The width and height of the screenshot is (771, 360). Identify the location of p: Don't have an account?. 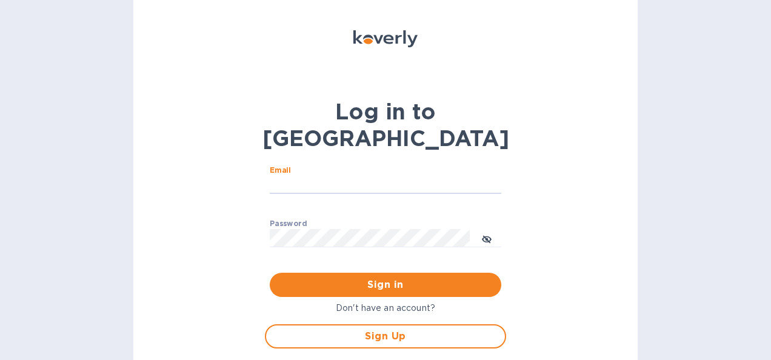
(385, 308).